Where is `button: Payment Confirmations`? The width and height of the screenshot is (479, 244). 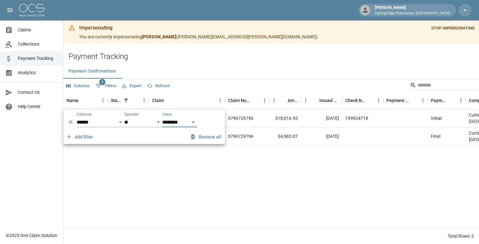 button: Payment Confirmations is located at coordinates (92, 71).